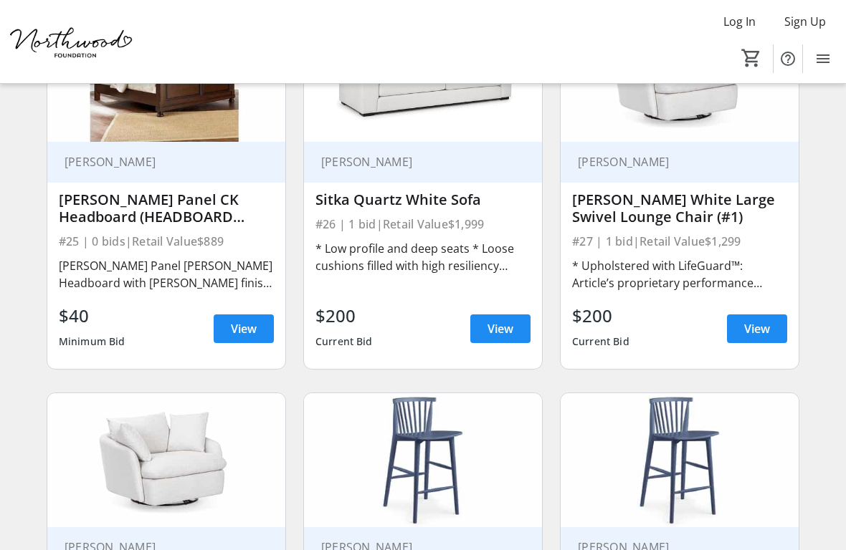  What do you see at coordinates (423, 257) in the screenshot?
I see `div: * Low profile and deep seats * Loose cushions filled with high resiliency foam, and polyester fib...` at bounding box center [423, 257].